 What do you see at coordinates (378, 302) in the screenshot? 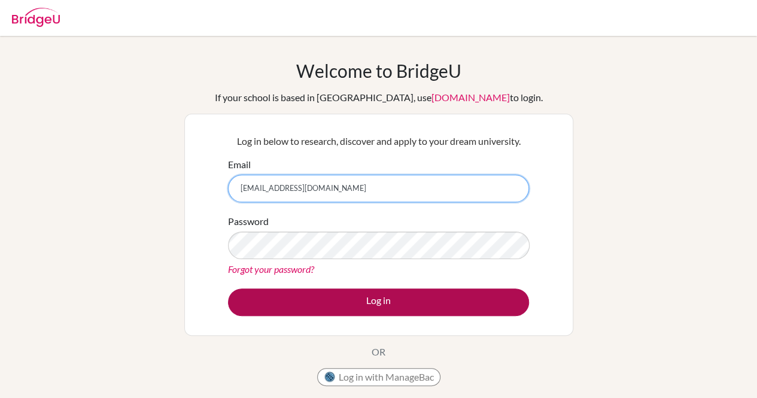
I see `button: Log in` at bounding box center [378, 302].